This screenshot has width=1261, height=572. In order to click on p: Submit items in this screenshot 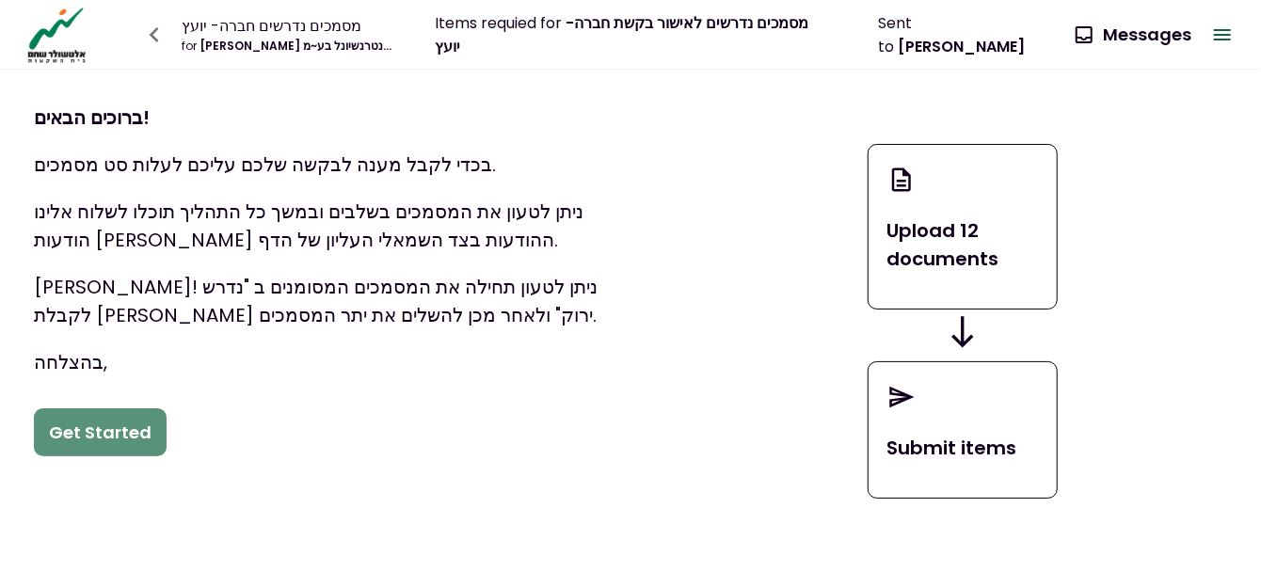, I will do `click(962, 448)`.